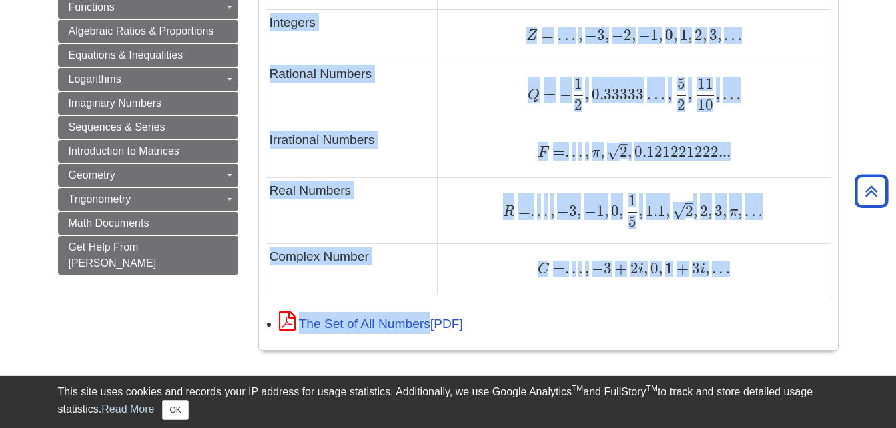 The height and width of the screenshot is (428, 896). I want to click on a: Imaginary Numbers, so click(148, 103).